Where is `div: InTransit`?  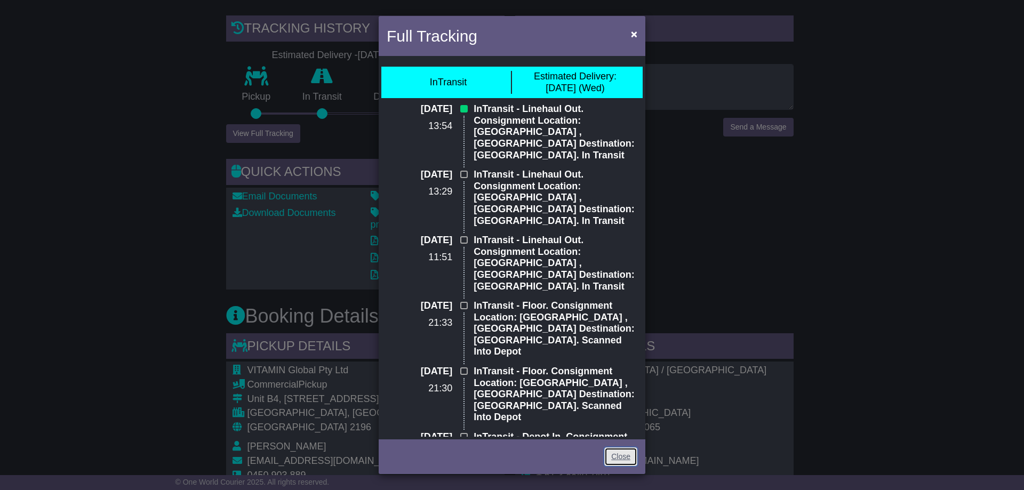 div: InTransit is located at coordinates (448, 83).